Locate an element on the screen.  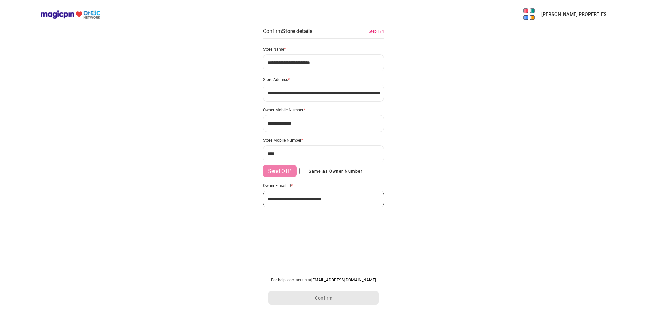
label: Same as Owner Number is located at coordinates (331, 171).